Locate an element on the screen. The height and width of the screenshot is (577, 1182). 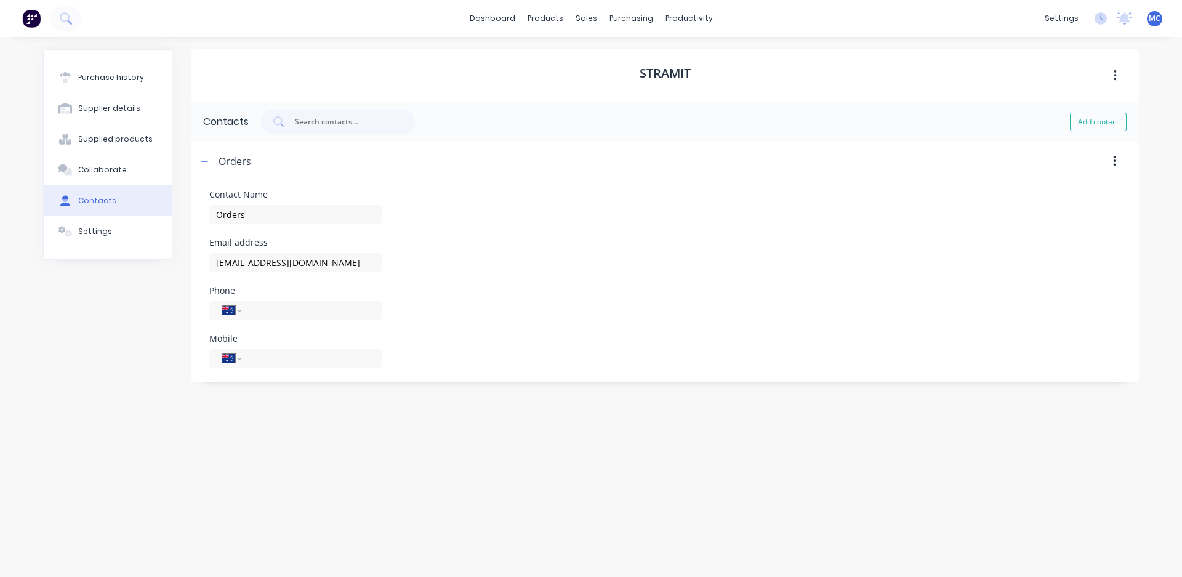
h1: STRAMIT is located at coordinates (665, 73).